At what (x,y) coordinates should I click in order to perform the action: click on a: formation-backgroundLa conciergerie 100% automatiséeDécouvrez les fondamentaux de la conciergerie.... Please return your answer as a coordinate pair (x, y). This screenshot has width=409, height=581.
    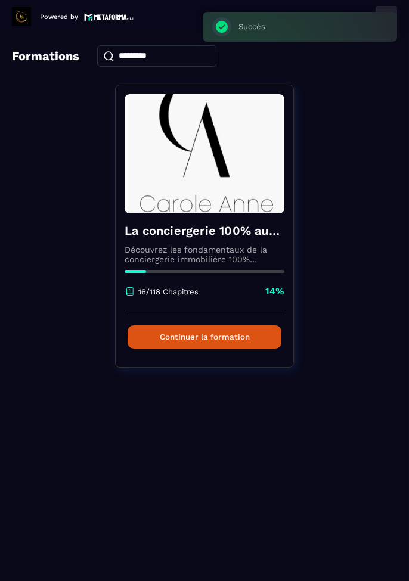
    Looking at the image, I should click on (204, 234).